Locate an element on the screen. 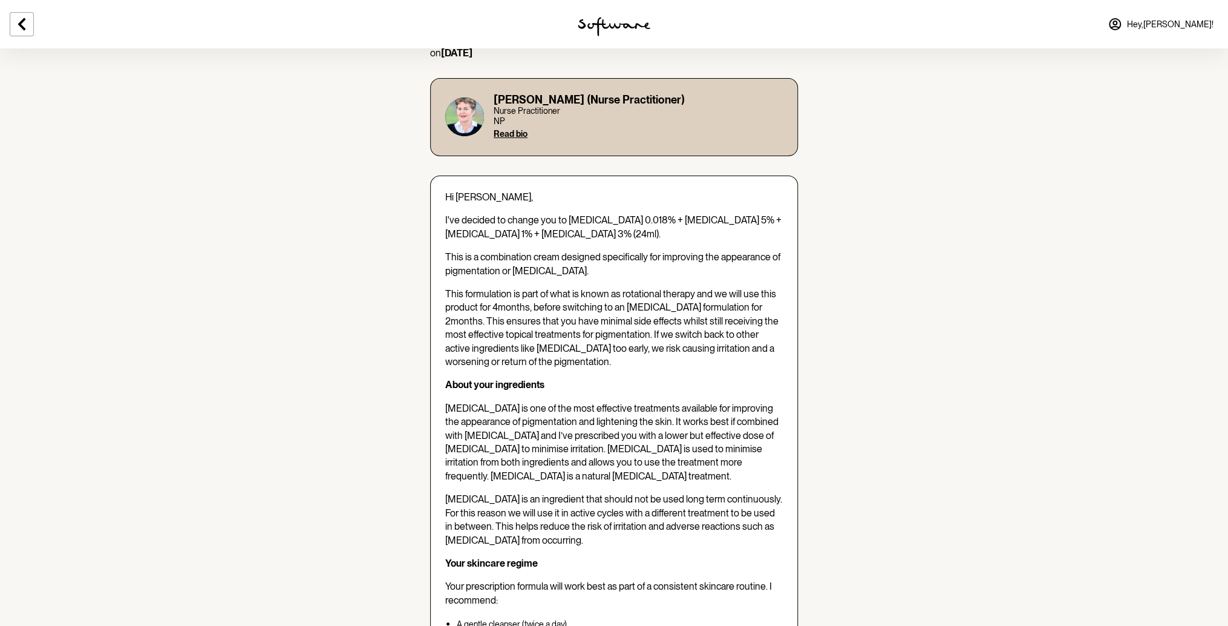  button: Read bio is located at coordinates (511, 134).